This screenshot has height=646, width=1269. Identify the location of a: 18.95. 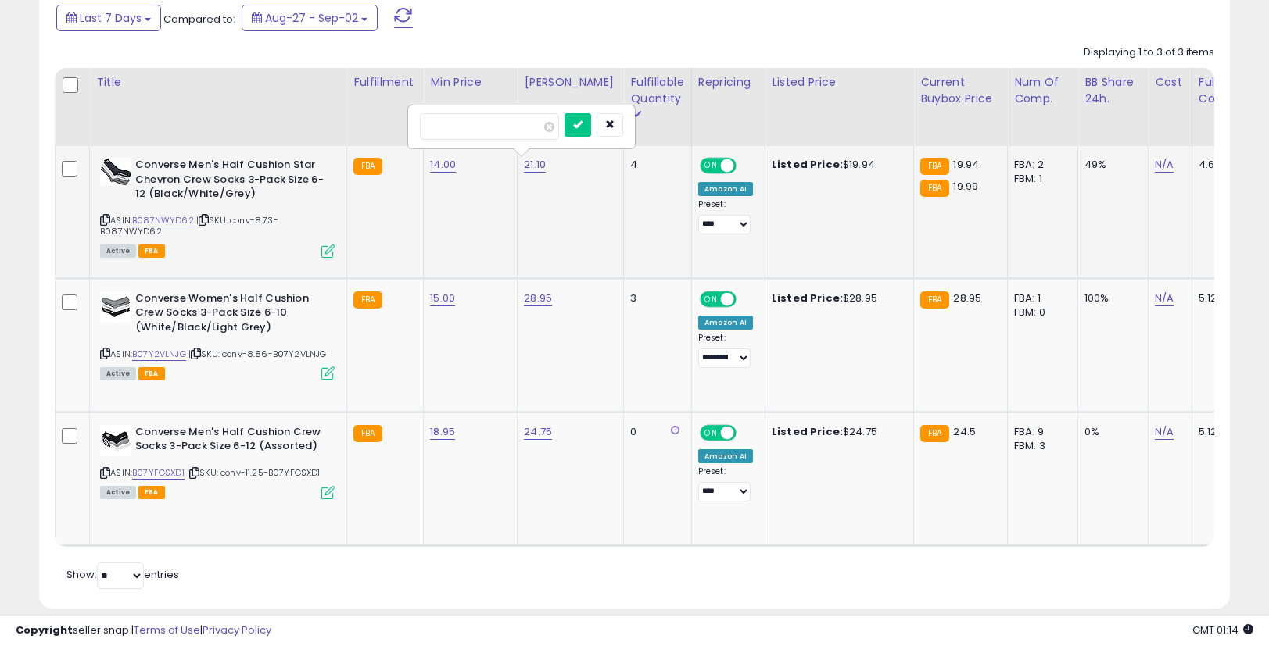
(442, 432).